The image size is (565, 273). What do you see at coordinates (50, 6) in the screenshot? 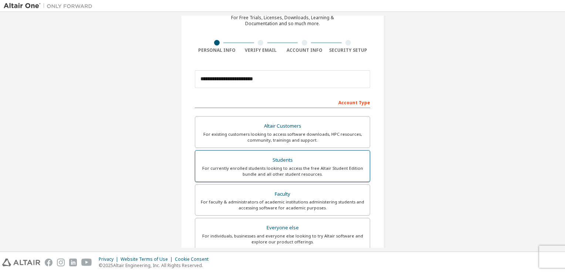
I see `img: Altair One` at bounding box center [50, 6].